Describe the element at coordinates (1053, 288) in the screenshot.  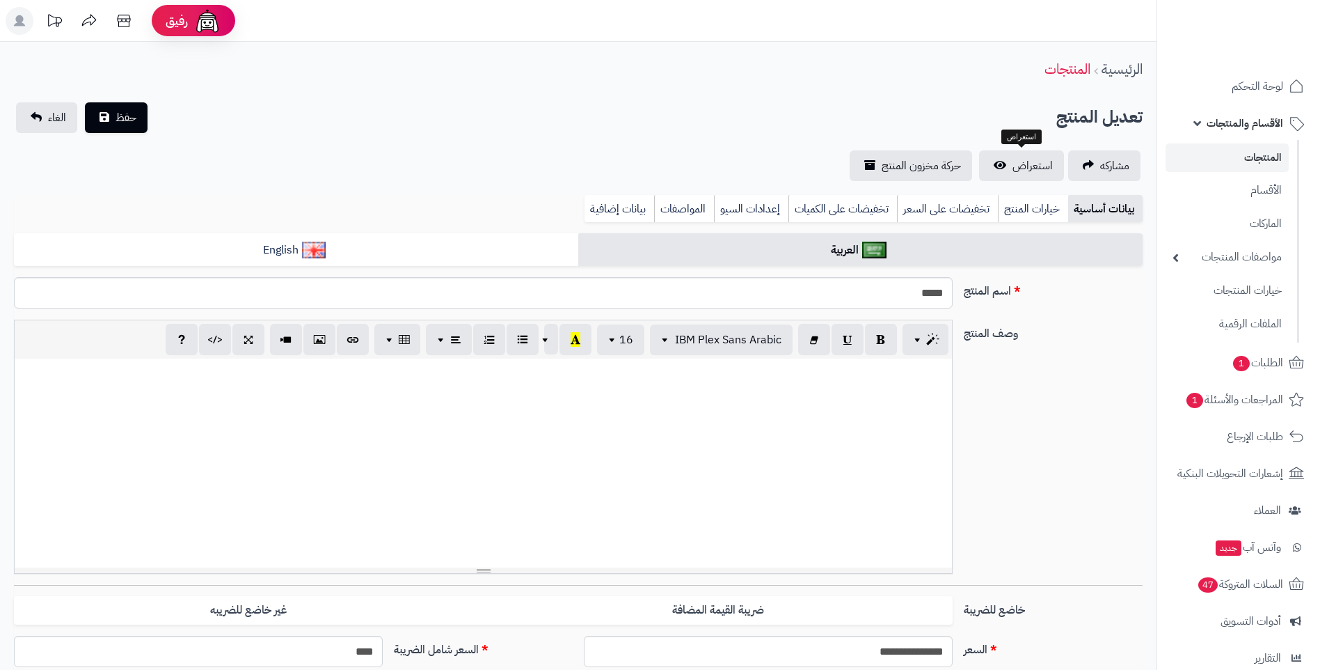
I see `label: اسم المنتج` at that location.